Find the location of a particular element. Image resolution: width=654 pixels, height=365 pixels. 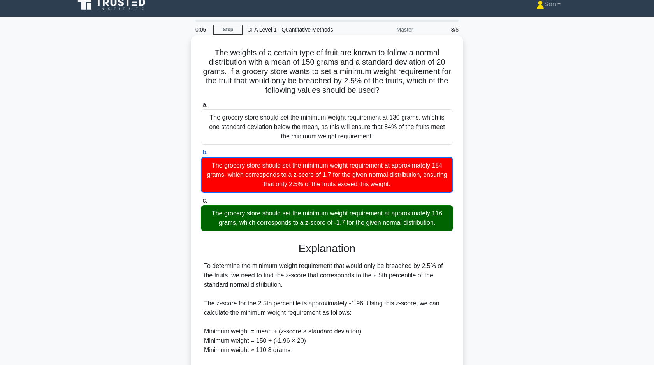

div: Master is located at coordinates (383, 30).